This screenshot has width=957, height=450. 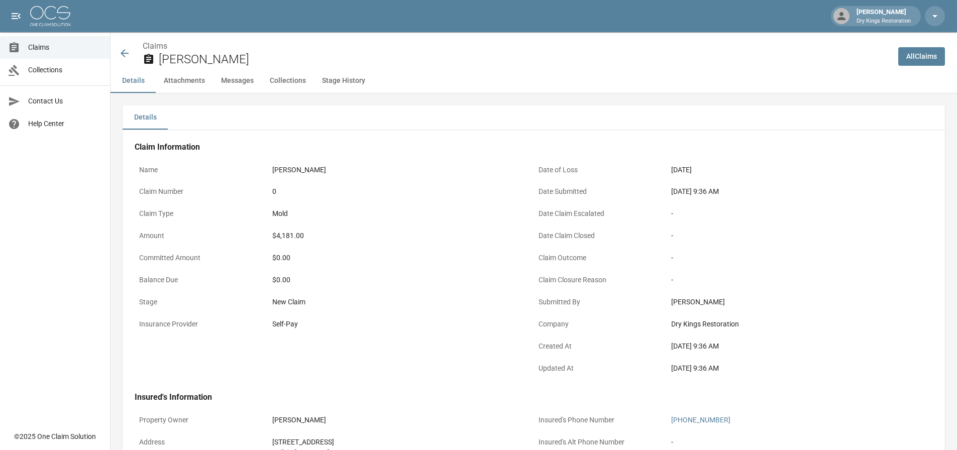 What do you see at coordinates (921, 56) in the screenshot?
I see `a: AllClaims` at bounding box center [921, 56].